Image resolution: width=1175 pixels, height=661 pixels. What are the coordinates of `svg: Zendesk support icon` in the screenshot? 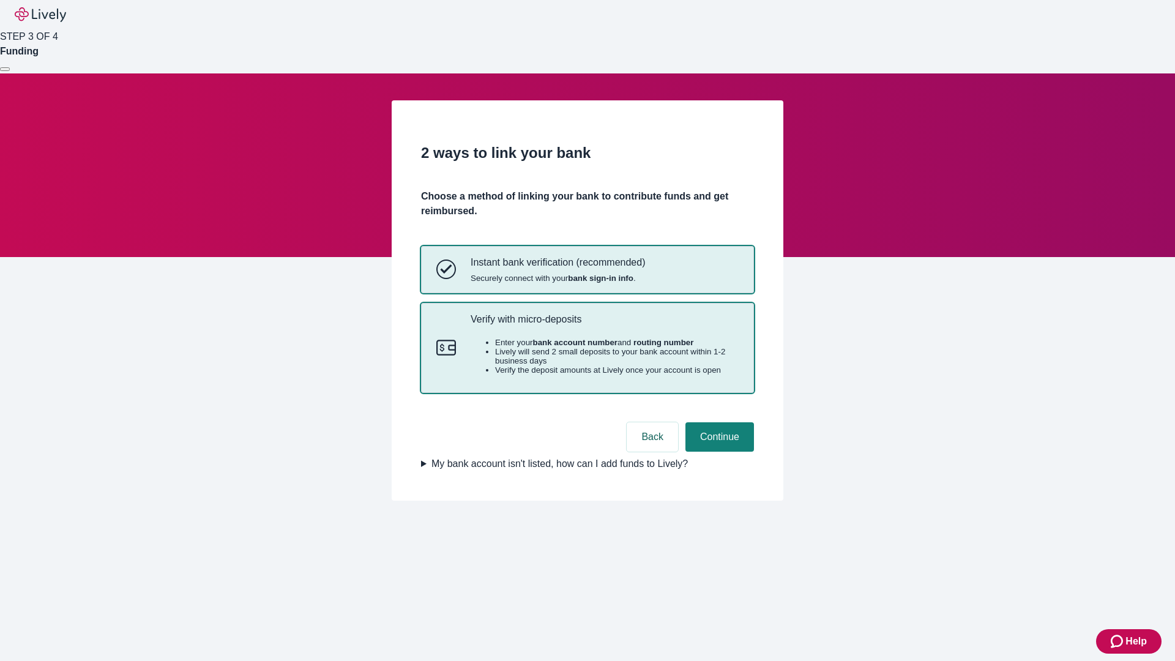 It's located at (1118, 641).